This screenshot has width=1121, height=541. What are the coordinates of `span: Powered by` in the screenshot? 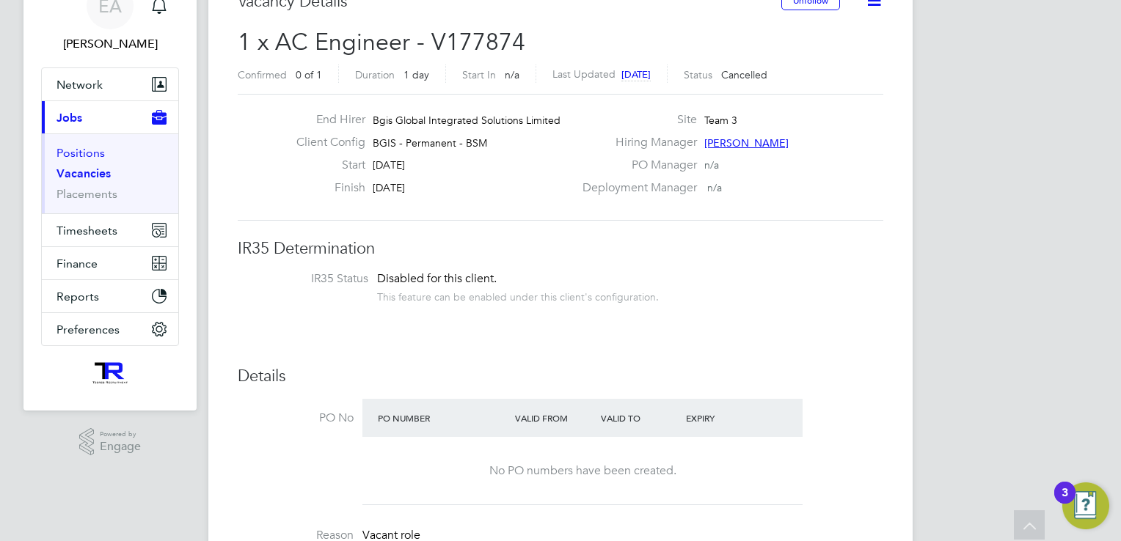 It's located at (120, 434).